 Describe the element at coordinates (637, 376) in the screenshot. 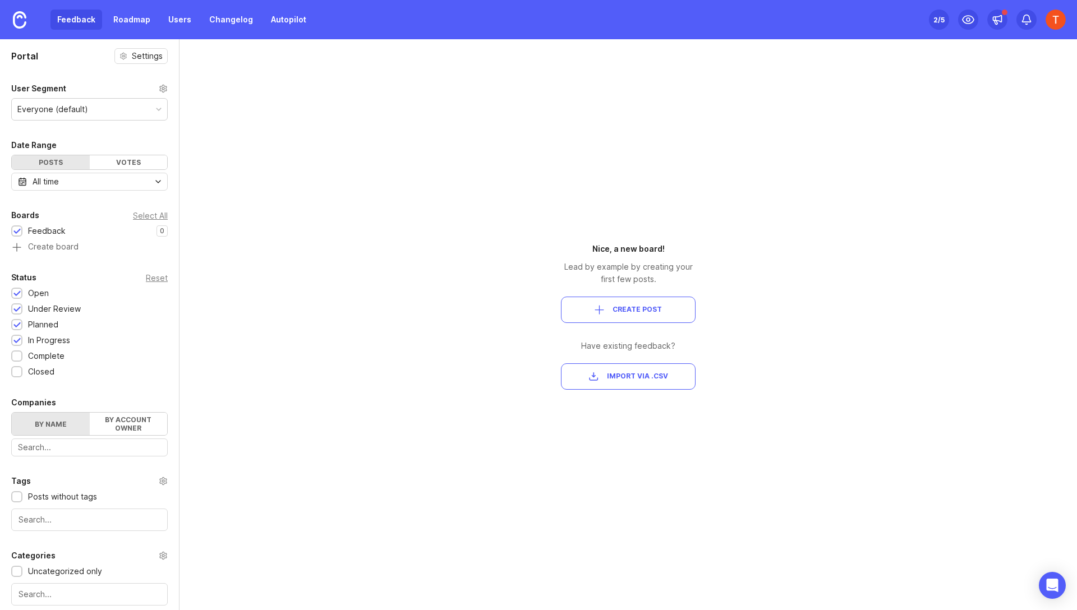

I see `span: Import via .csv` at that location.